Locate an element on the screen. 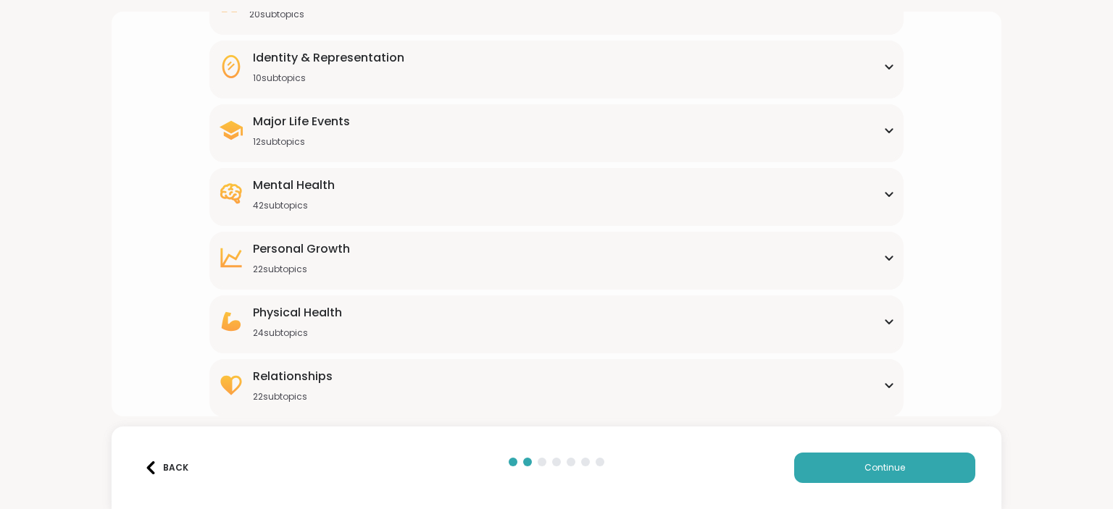 This screenshot has height=509, width=1113. button: Back is located at coordinates (167, 468).